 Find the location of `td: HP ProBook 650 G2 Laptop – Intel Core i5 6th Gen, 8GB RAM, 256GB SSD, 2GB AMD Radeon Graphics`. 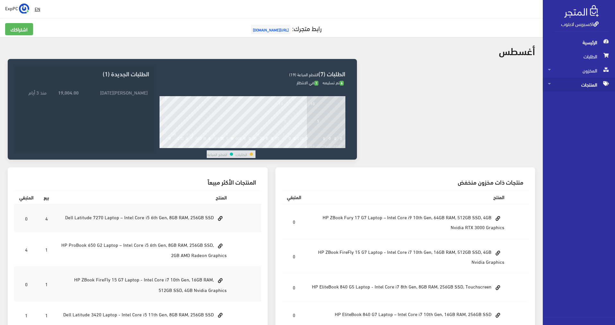

td: HP ProBook 650 G2 Laptop – Intel Core i5 6th Gen, 8GB RAM, 256GB SSD, 2GB AMD Radeon Graphics is located at coordinates (143, 250).